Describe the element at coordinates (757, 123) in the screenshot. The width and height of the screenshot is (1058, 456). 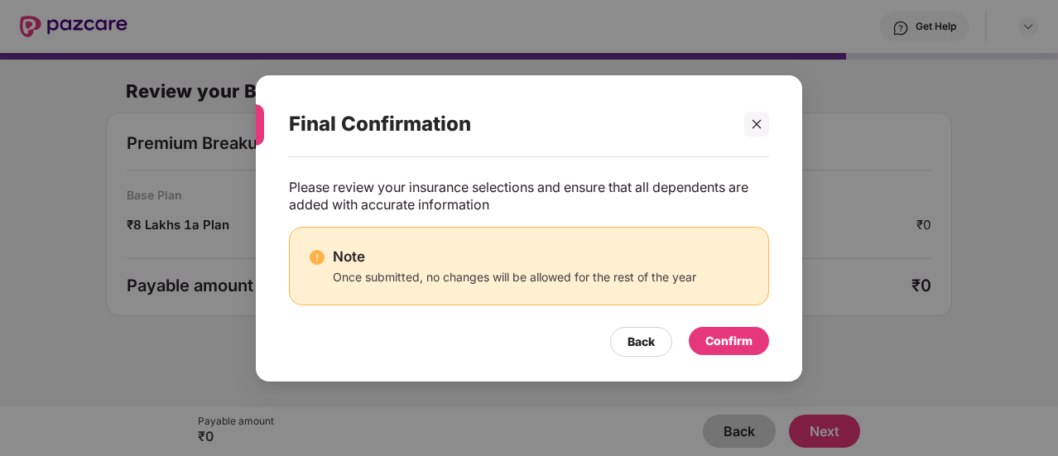
I see `span: close` at that location.